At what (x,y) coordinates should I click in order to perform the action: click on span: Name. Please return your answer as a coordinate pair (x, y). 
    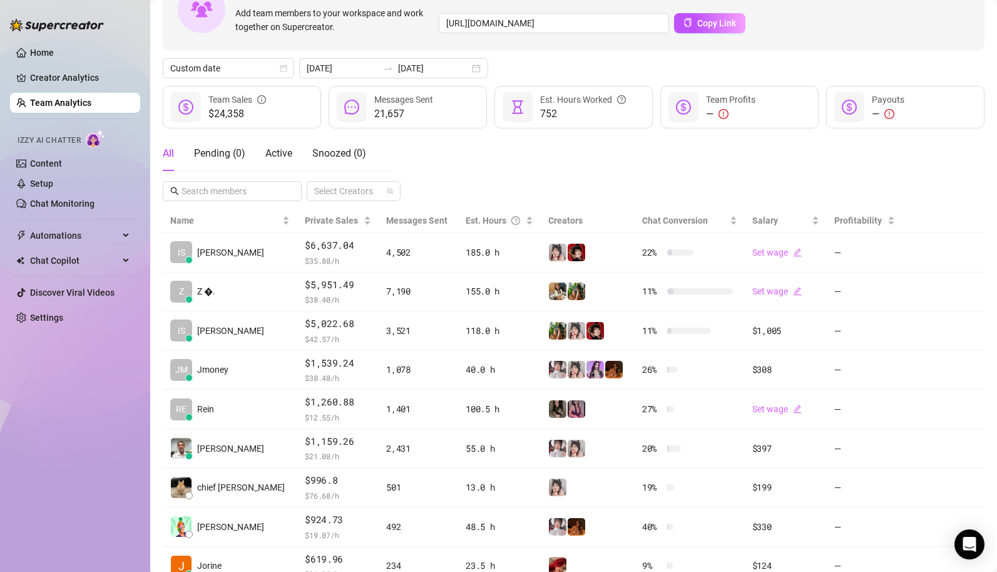
    Looking at the image, I should click on (225, 220).